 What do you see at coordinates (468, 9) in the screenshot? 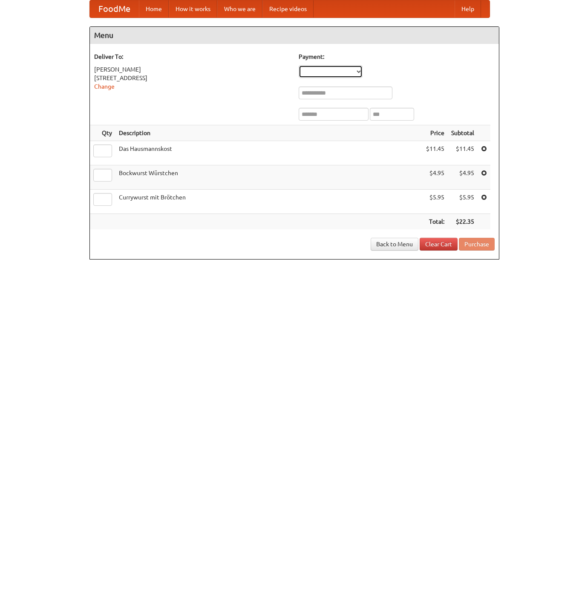
I see `a: Help` at bounding box center [468, 9].